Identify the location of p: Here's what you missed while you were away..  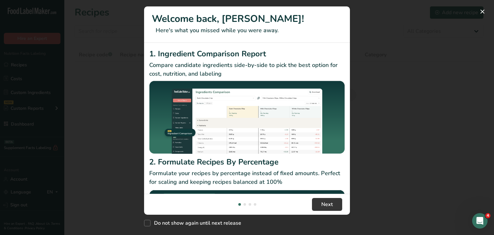
(247, 30).